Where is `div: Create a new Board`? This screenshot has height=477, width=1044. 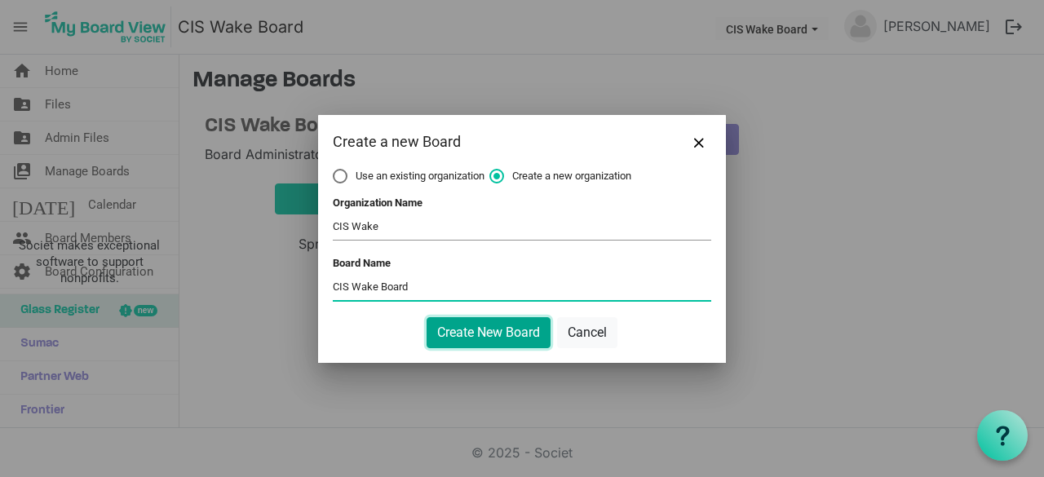
div: Create a new Board is located at coordinates (484, 142).